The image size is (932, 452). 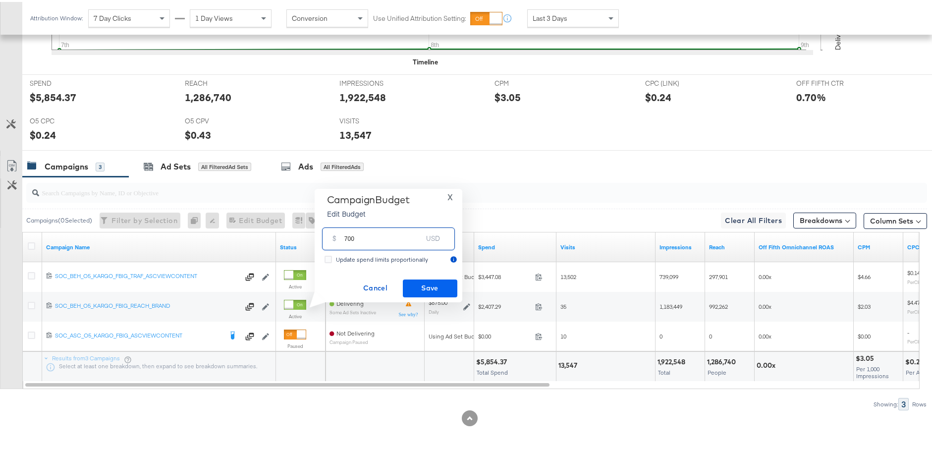 I want to click on div: Showing:, so click(x=886, y=402).